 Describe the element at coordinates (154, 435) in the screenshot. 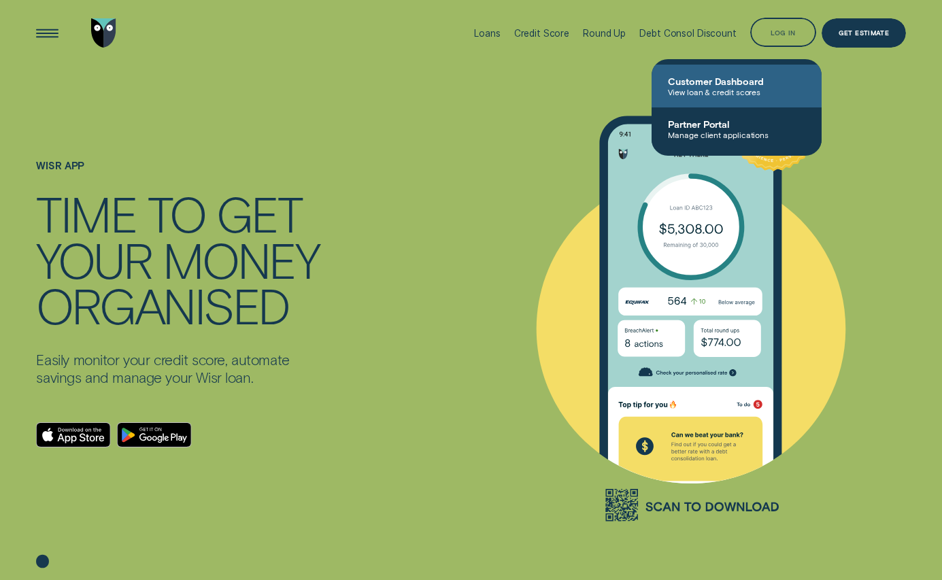

I see `a: Android App on Google Play` at that location.